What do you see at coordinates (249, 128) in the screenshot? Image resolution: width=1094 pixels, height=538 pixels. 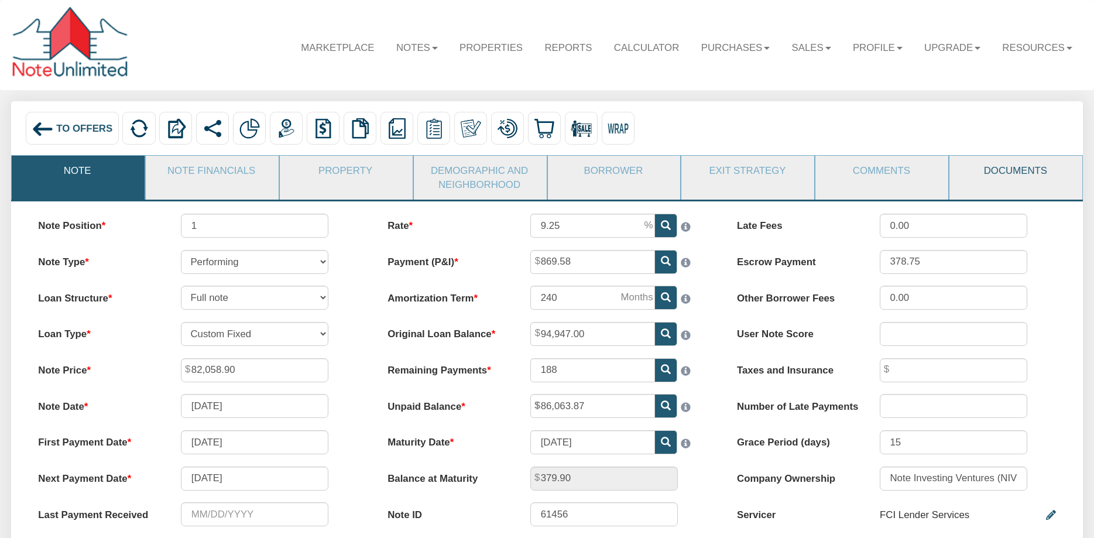 I see `img: partial.png` at bounding box center [249, 128].